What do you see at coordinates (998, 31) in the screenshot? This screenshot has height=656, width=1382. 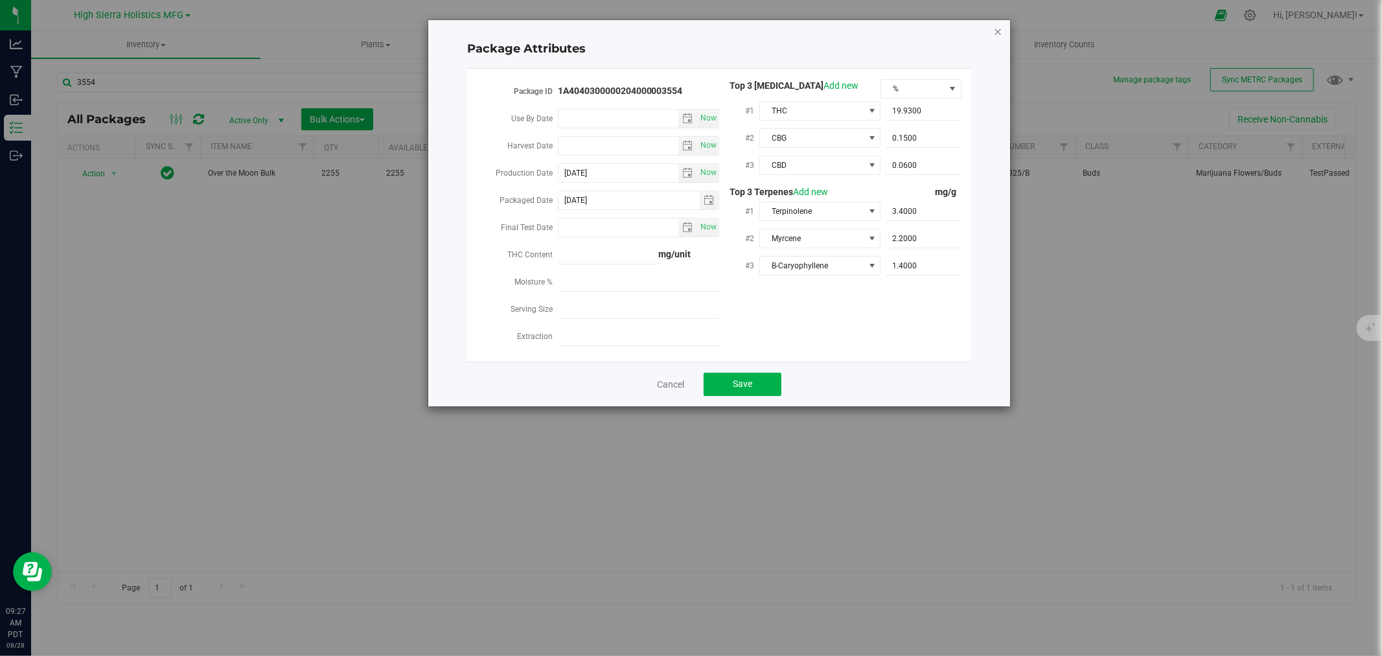 I see `button: Close modal` at bounding box center [998, 31].